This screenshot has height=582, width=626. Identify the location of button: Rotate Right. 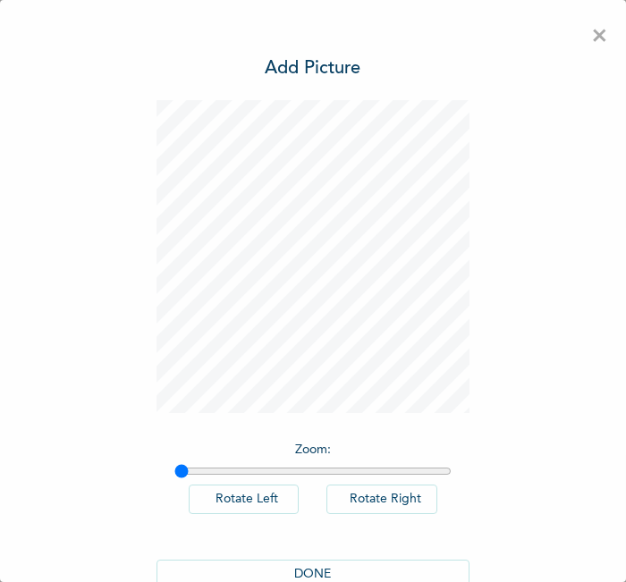
(382, 499).